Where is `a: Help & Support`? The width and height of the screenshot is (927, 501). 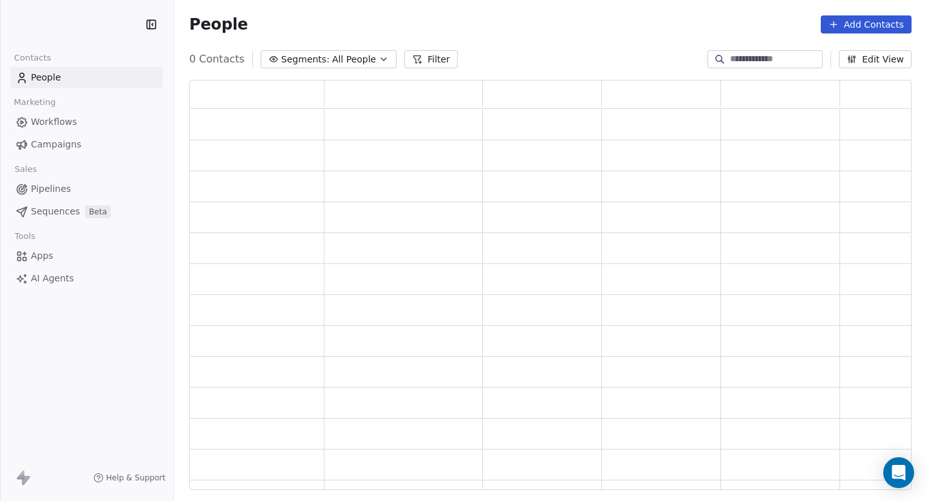 a: Help & Support is located at coordinates (129, 477).